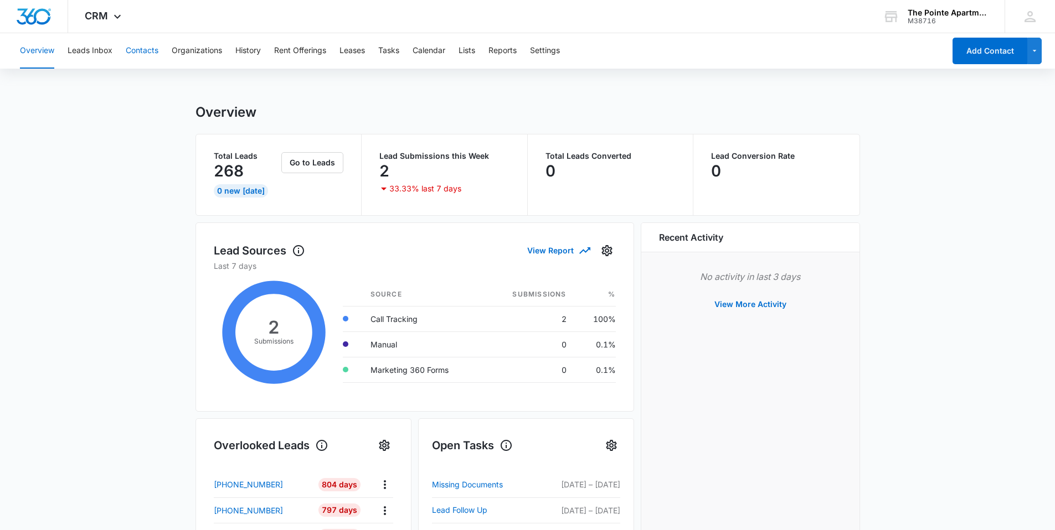 The height and width of the screenshot is (530, 1055). What do you see at coordinates (750, 277) in the screenshot?
I see `p: No activity in last 3 days` at bounding box center [750, 277].